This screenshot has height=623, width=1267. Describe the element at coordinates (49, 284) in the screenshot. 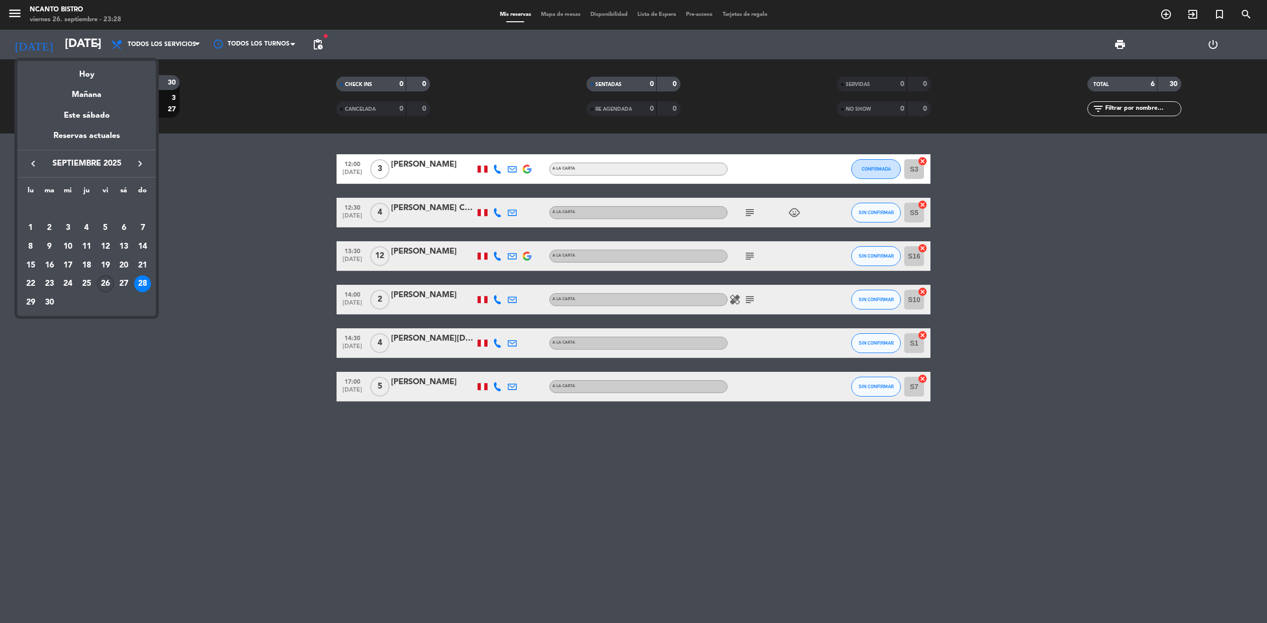

I see `div: 23` at that location.